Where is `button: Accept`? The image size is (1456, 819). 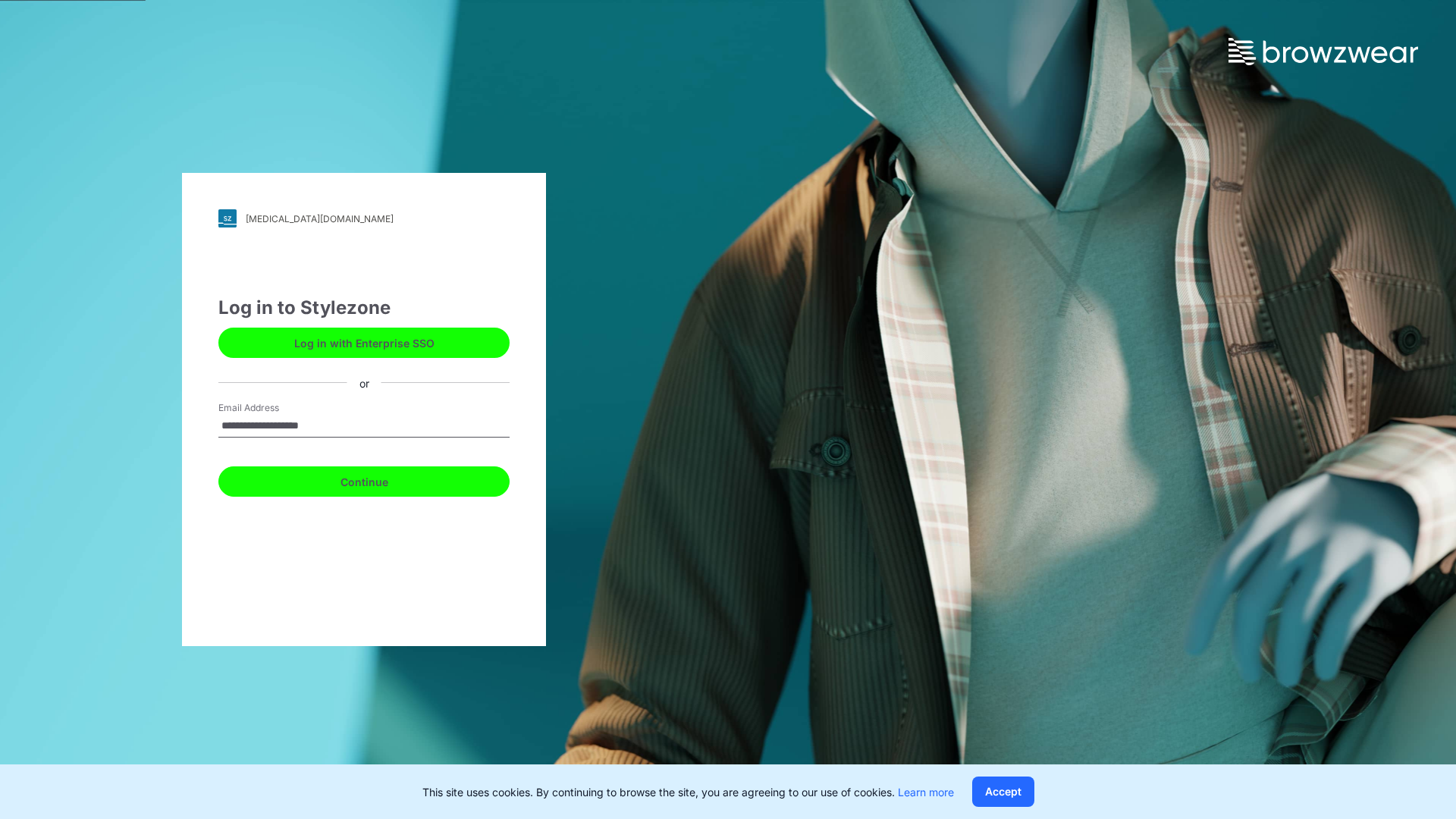 button: Accept is located at coordinates (1004, 791).